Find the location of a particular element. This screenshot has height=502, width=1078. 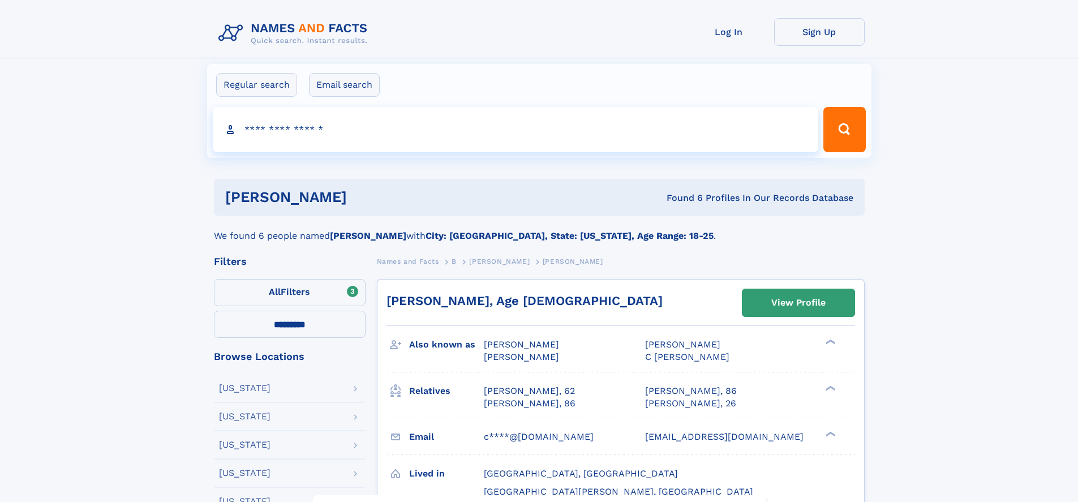

span: B is located at coordinates (454, 261).